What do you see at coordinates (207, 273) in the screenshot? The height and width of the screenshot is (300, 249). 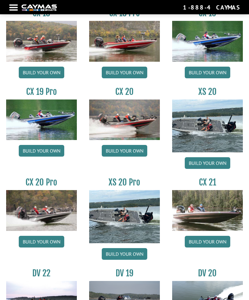 I see `h3: DV 20` at bounding box center [207, 273].